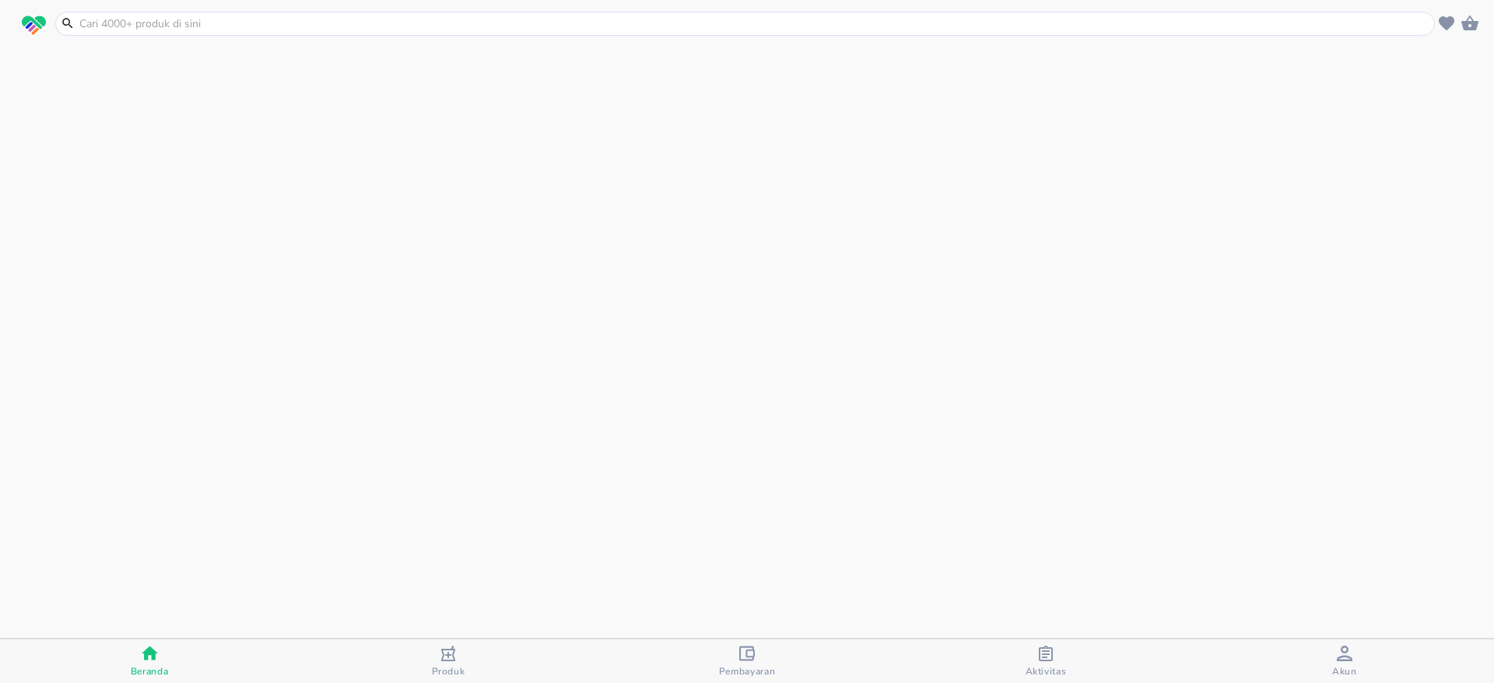  Describe the element at coordinates (747, 661) in the screenshot. I see `button: Pembayaran` at that location.